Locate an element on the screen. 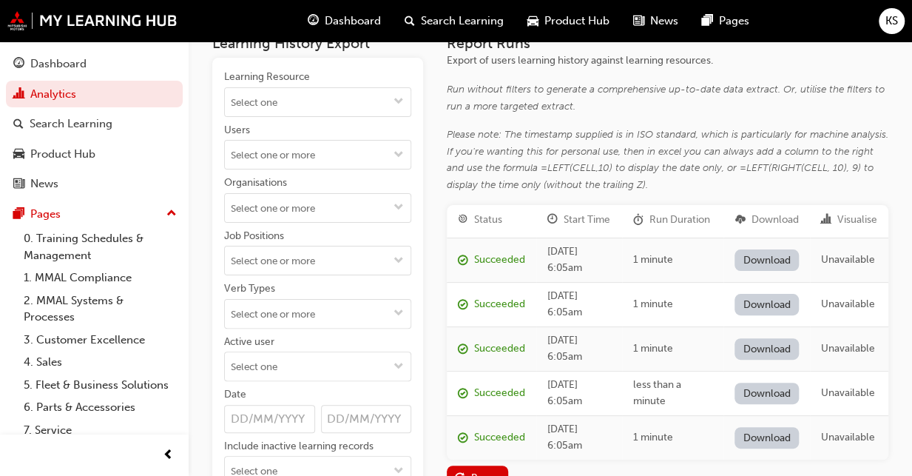 The width and height of the screenshot is (912, 476). button: KS is located at coordinates (892, 21).